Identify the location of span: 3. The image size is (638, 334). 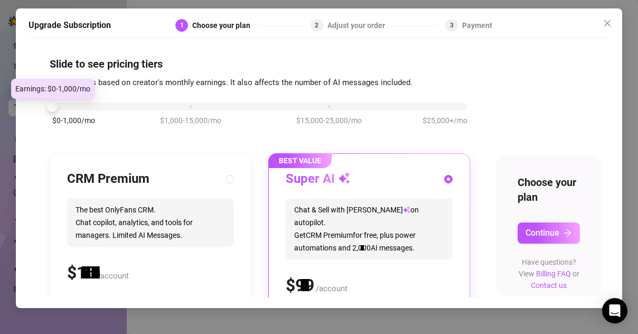
(451, 25).